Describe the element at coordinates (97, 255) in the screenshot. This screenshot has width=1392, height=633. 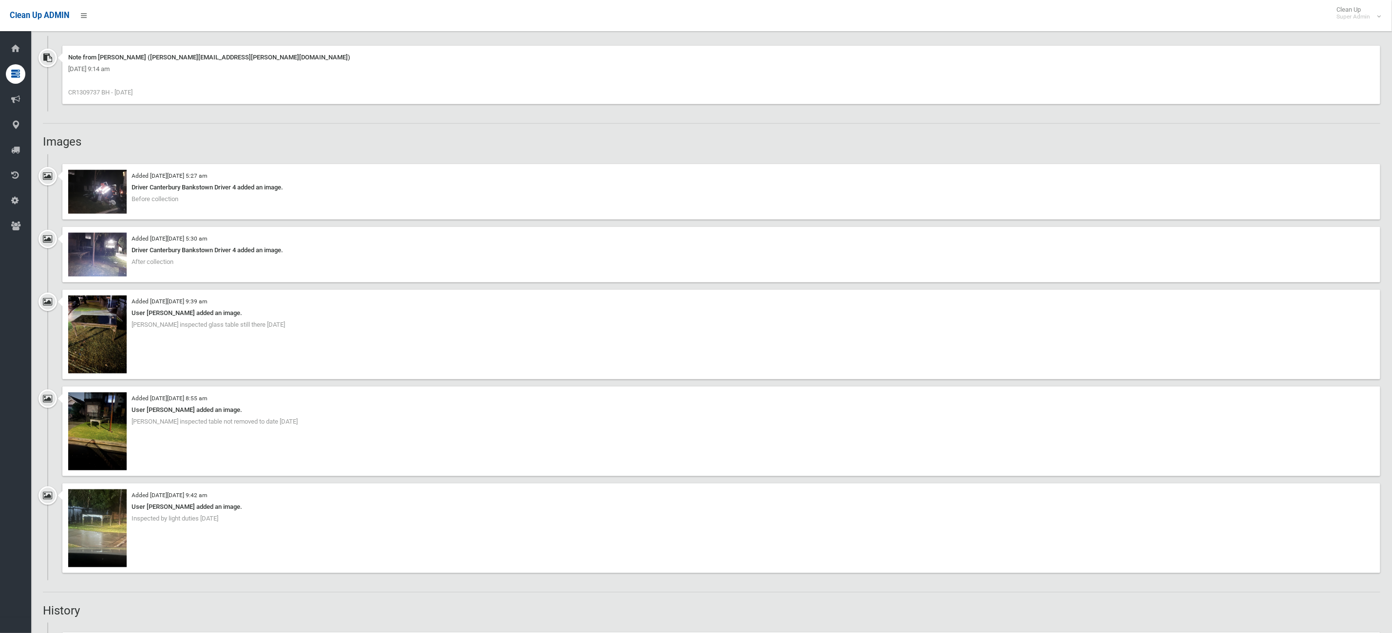
I see `img: 2025-08-1805.30.376455049611872402314.jpg` at that location.